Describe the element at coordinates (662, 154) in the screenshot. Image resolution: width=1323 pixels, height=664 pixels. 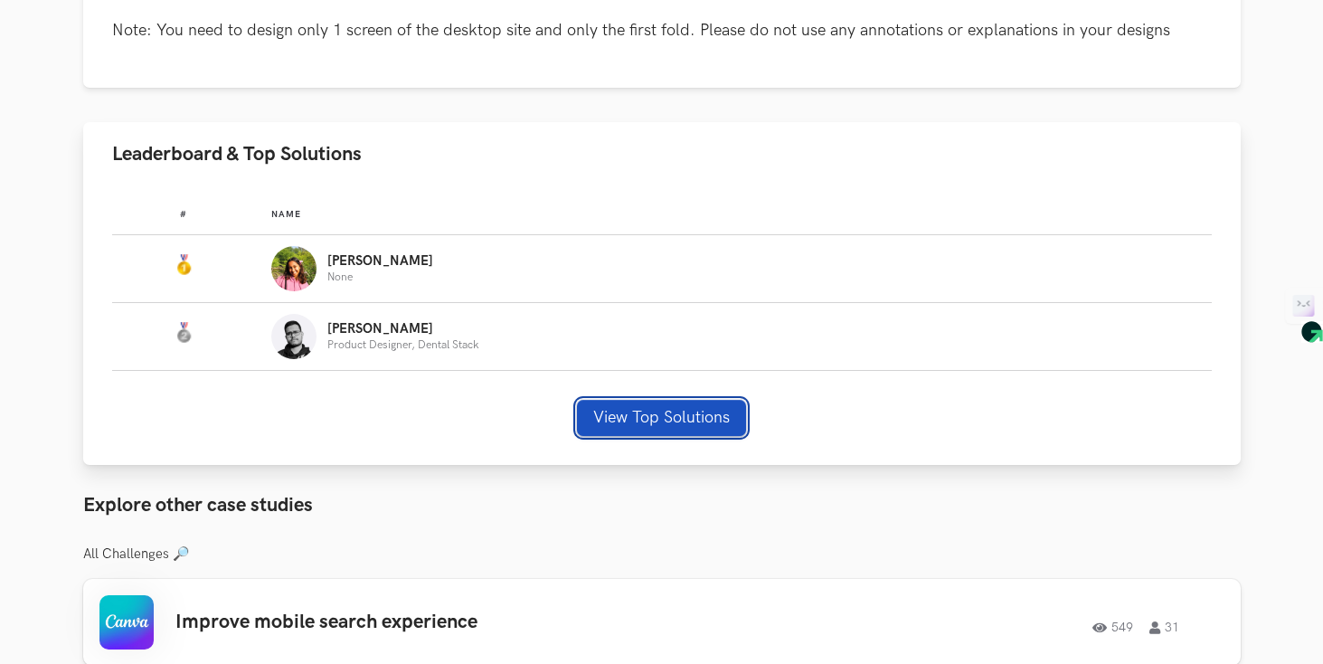
I see `button: Leaderboard & Top Solutions` at that location.